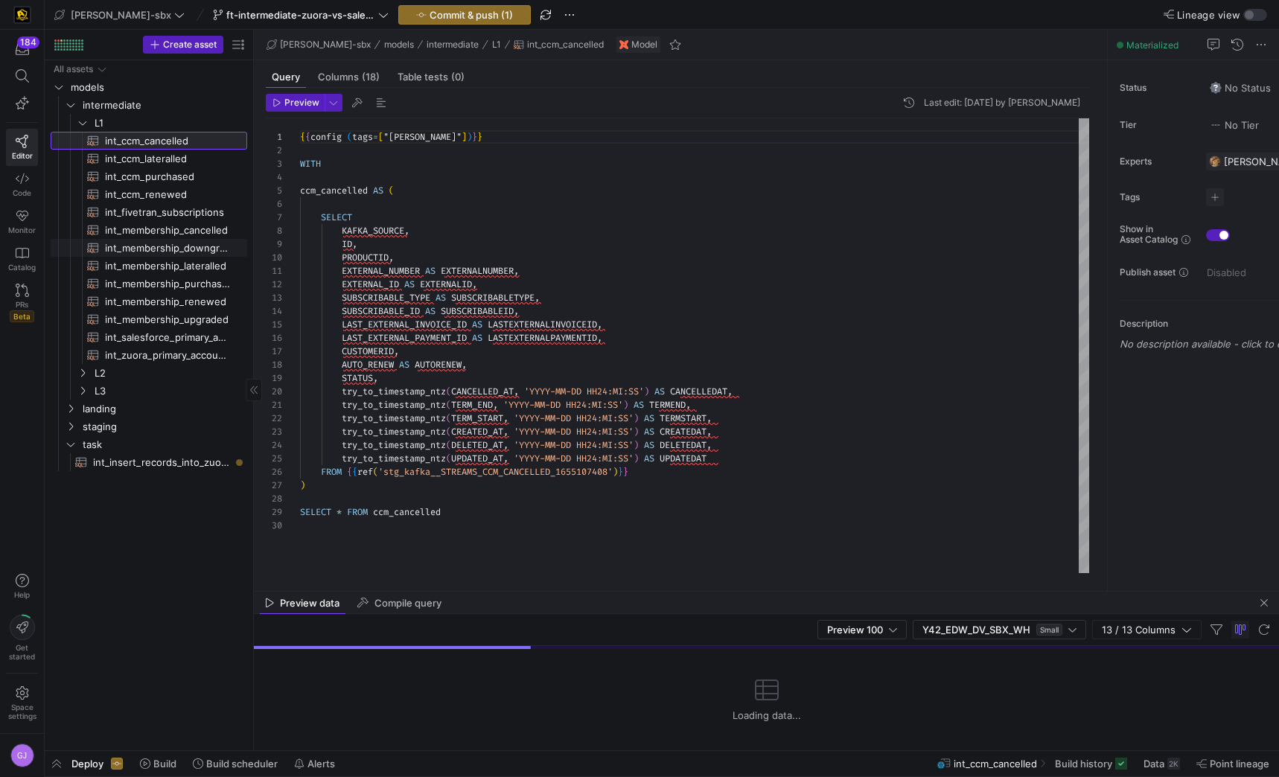  I want to click on div: 28, so click(274, 499).